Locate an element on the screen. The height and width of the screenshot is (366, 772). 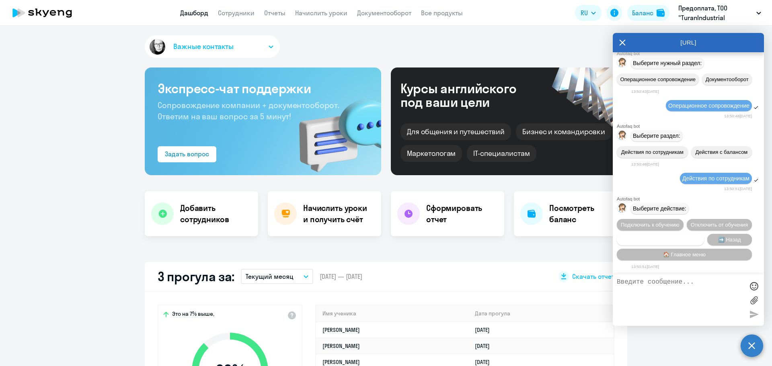
a: Балансbalance is located at coordinates (648, 13).